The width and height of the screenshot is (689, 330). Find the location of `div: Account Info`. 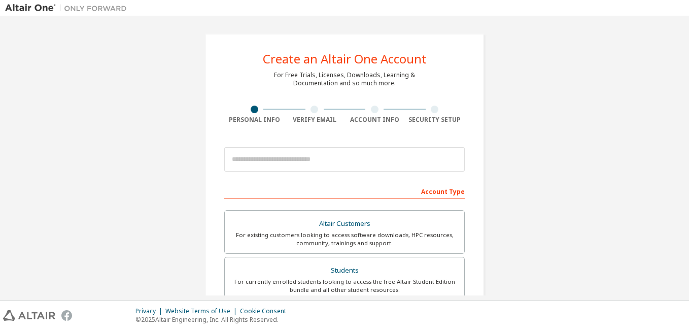

div: Account Info is located at coordinates (375, 120).